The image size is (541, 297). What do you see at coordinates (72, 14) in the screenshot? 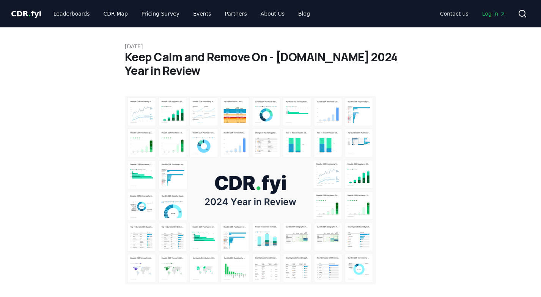
I see `a: Leaderboards` at bounding box center [72, 14].